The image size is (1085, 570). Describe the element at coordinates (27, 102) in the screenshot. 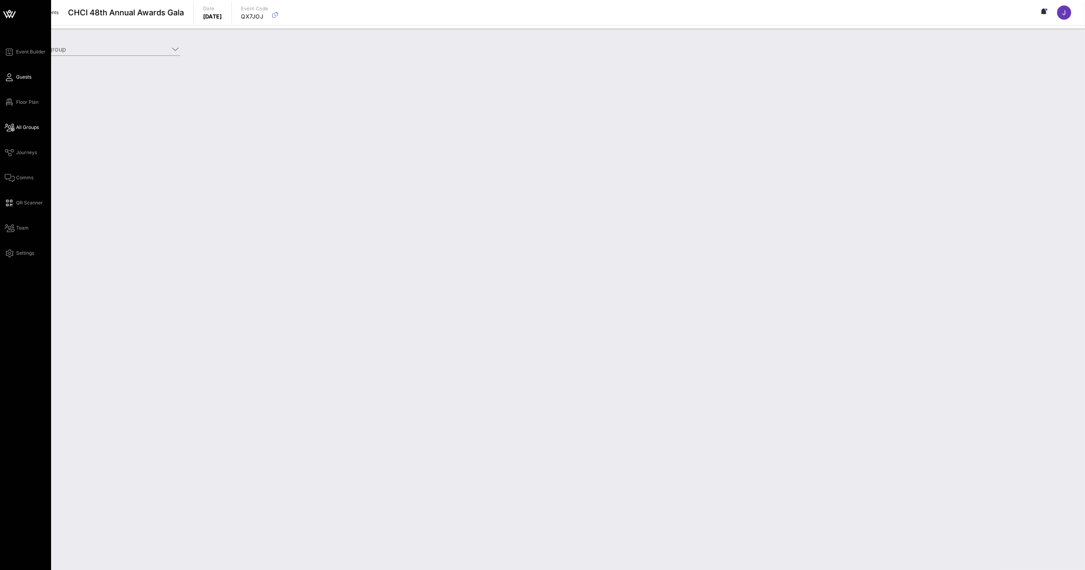

I see `span: Floor Plan` at that location.